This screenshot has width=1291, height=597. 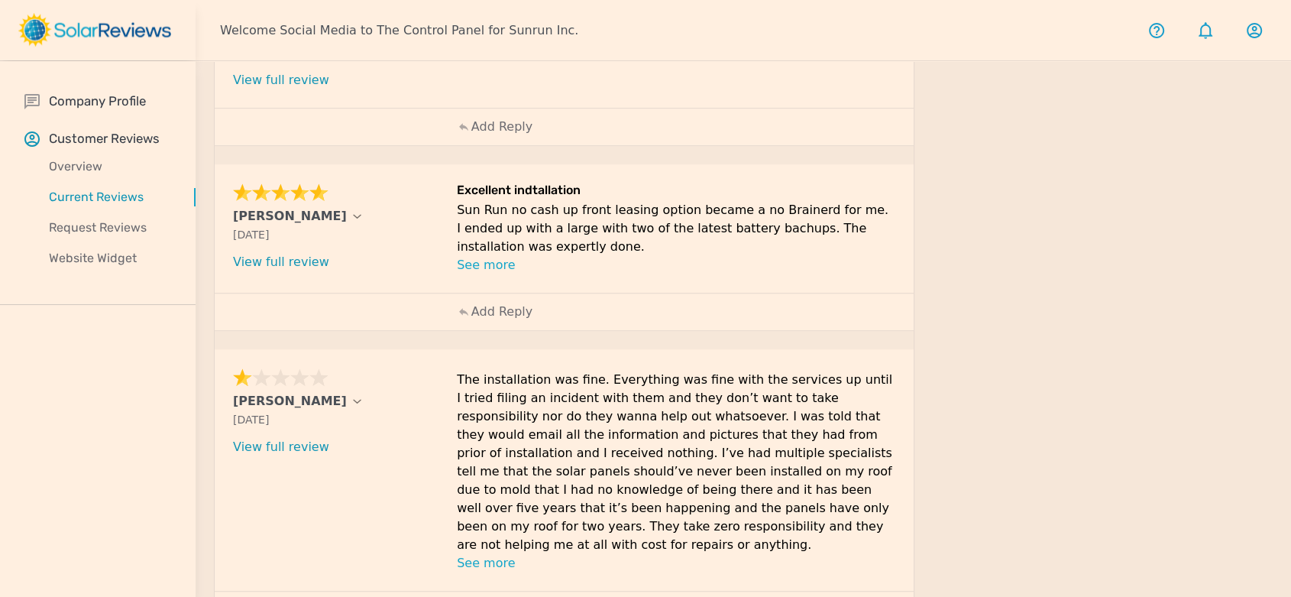 I want to click on p: Customer Reviews, so click(x=104, y=138).